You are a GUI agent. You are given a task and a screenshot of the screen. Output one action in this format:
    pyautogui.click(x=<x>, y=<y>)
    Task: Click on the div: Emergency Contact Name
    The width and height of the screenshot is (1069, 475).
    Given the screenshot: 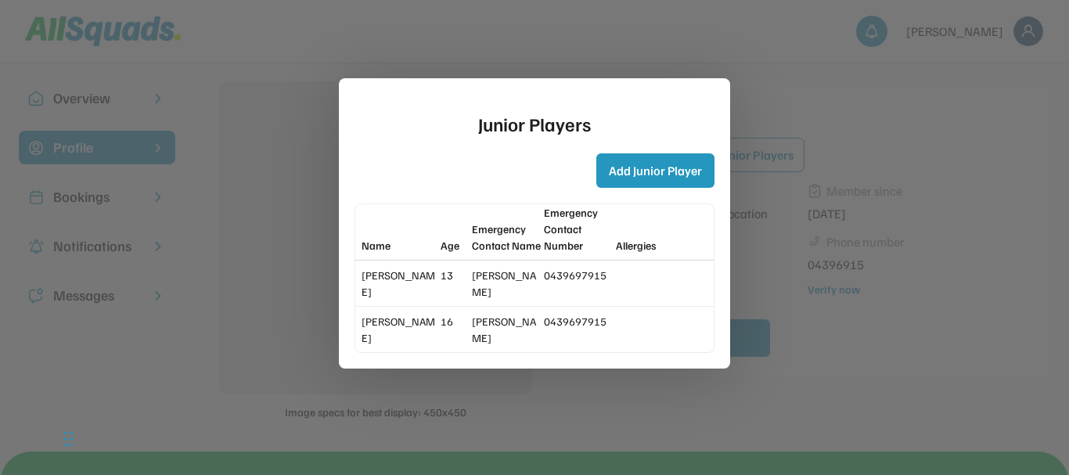 What is the action you would take?
    pyautogui.click(x=506, y=237)
    